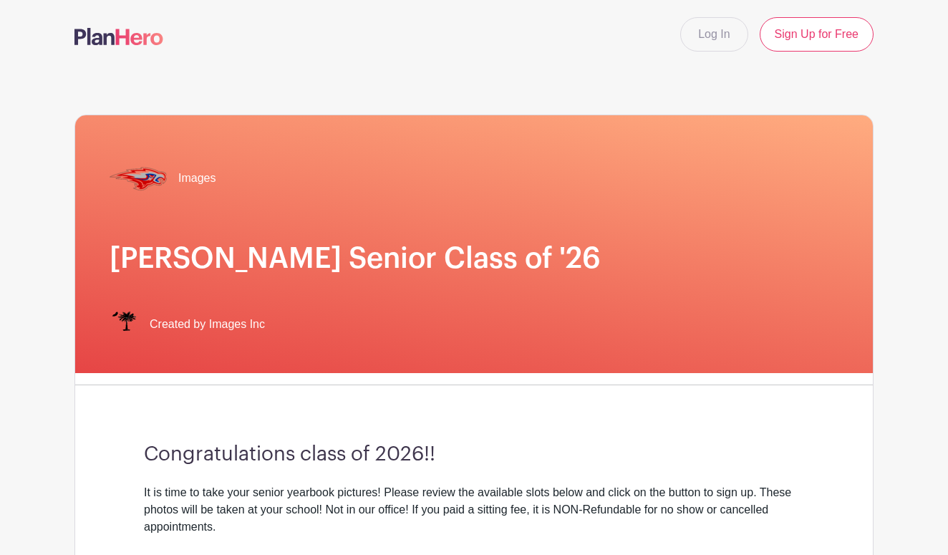  I want to click on img: hammond%20transp.%20(1).png, so click(138, 178).